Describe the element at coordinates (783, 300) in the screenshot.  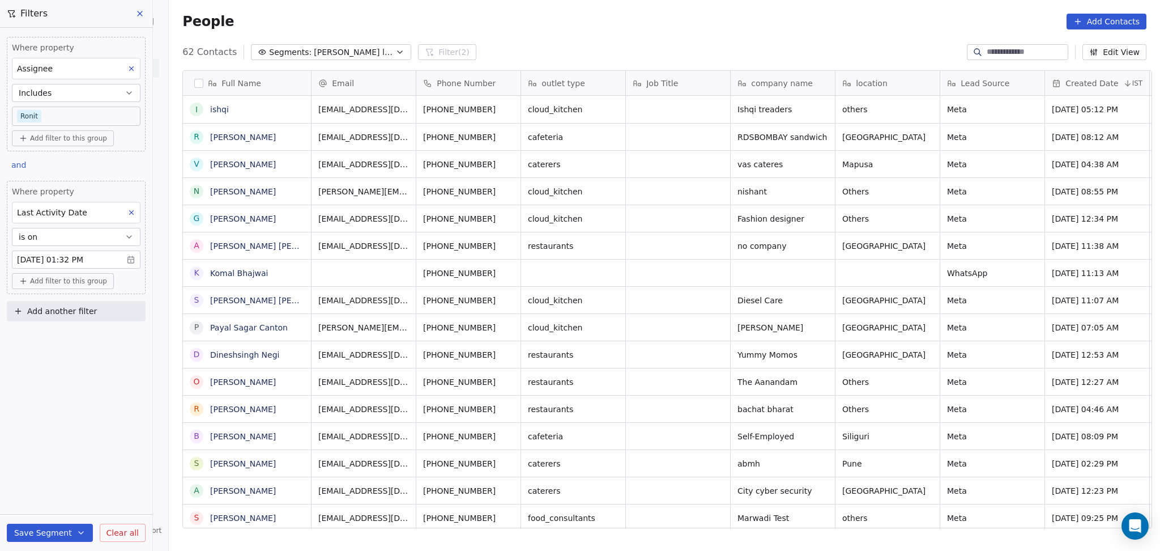
I see `span: Diesel Care` at that location.